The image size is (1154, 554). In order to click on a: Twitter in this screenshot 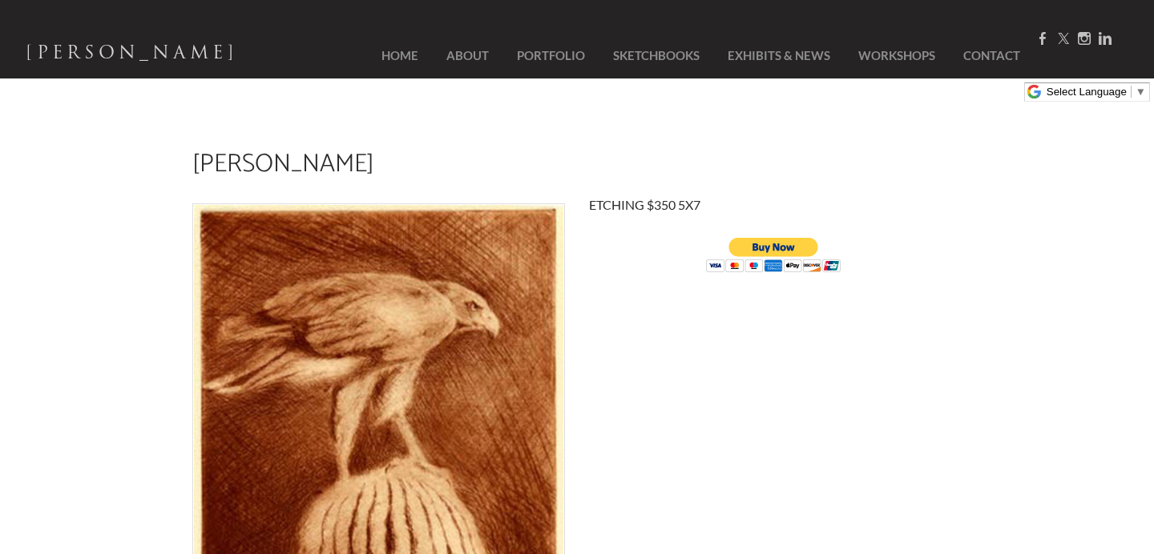, I will do `click(1063, 38)`.